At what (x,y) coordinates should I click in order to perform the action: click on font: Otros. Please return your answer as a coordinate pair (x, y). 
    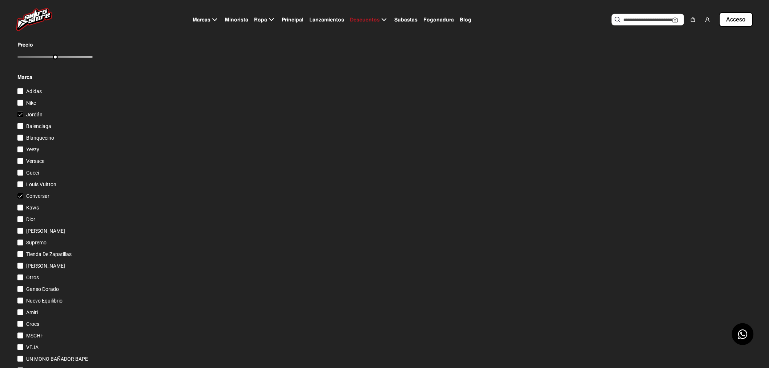
    Looking at the image, I should click on (32, 277).